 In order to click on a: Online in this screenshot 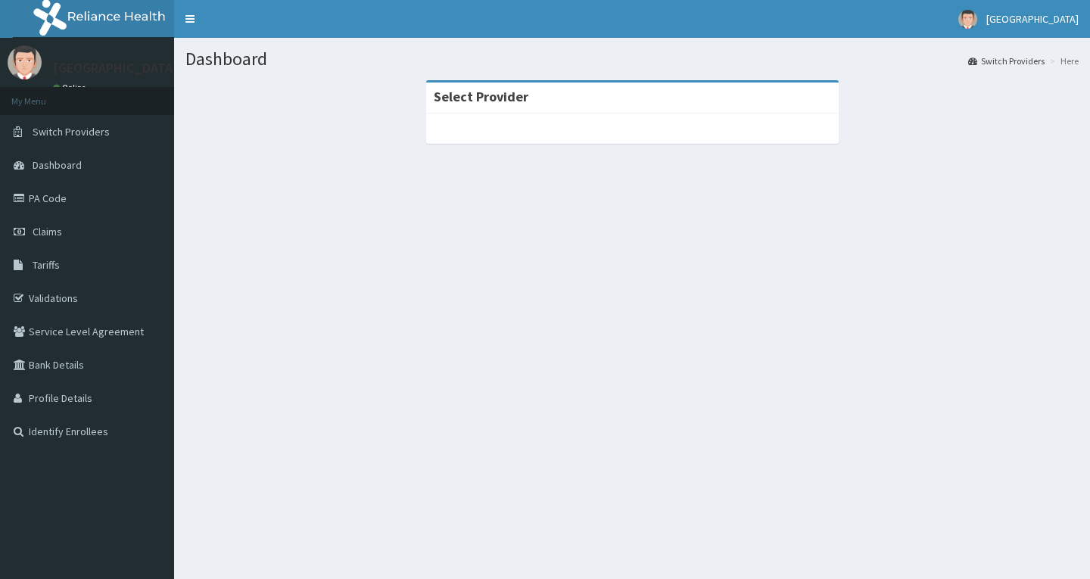, I will do `click(71, 88)`.